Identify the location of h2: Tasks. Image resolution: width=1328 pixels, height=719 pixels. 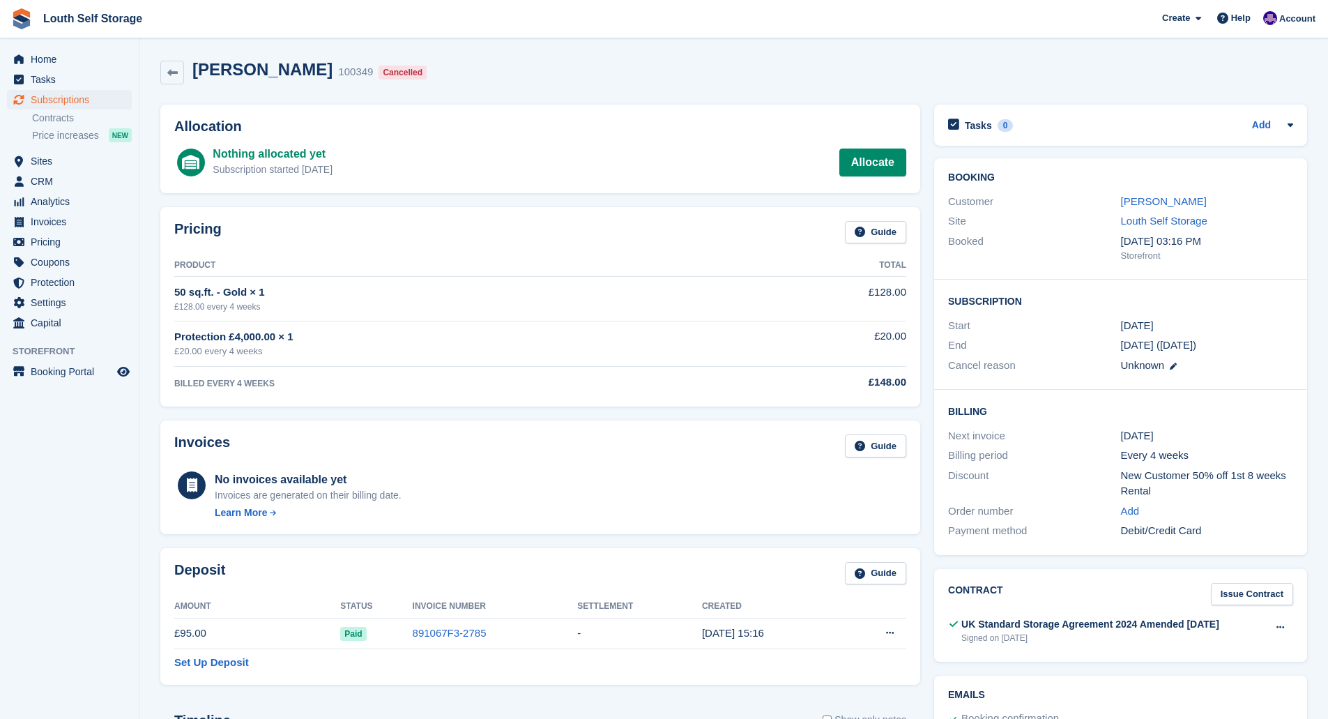
(978, 126).